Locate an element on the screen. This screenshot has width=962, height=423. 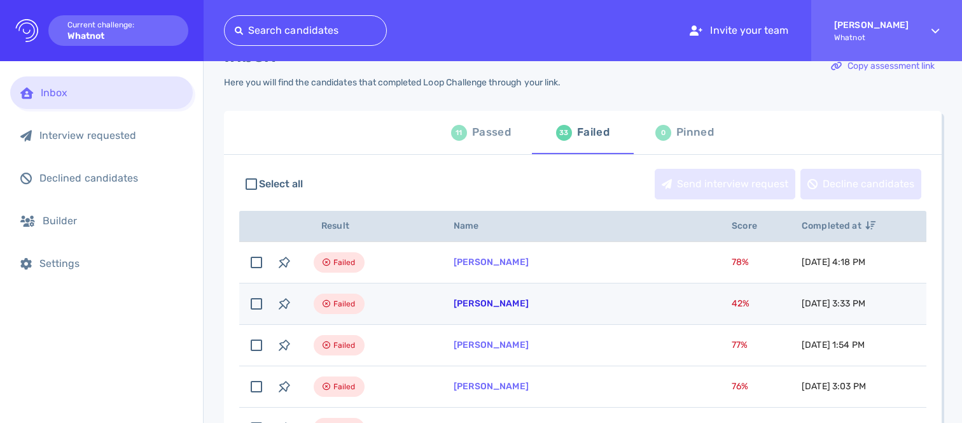
div: Builder is located at coordinates (113, 220).